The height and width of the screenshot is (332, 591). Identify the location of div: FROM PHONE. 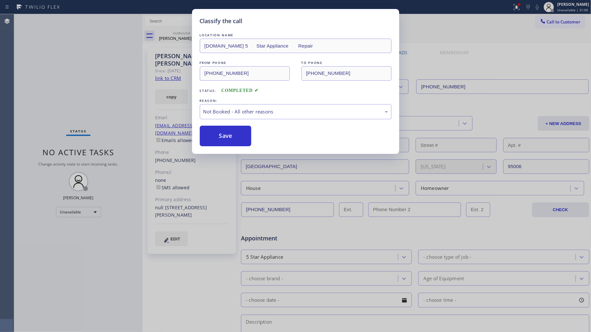
(245, 63).